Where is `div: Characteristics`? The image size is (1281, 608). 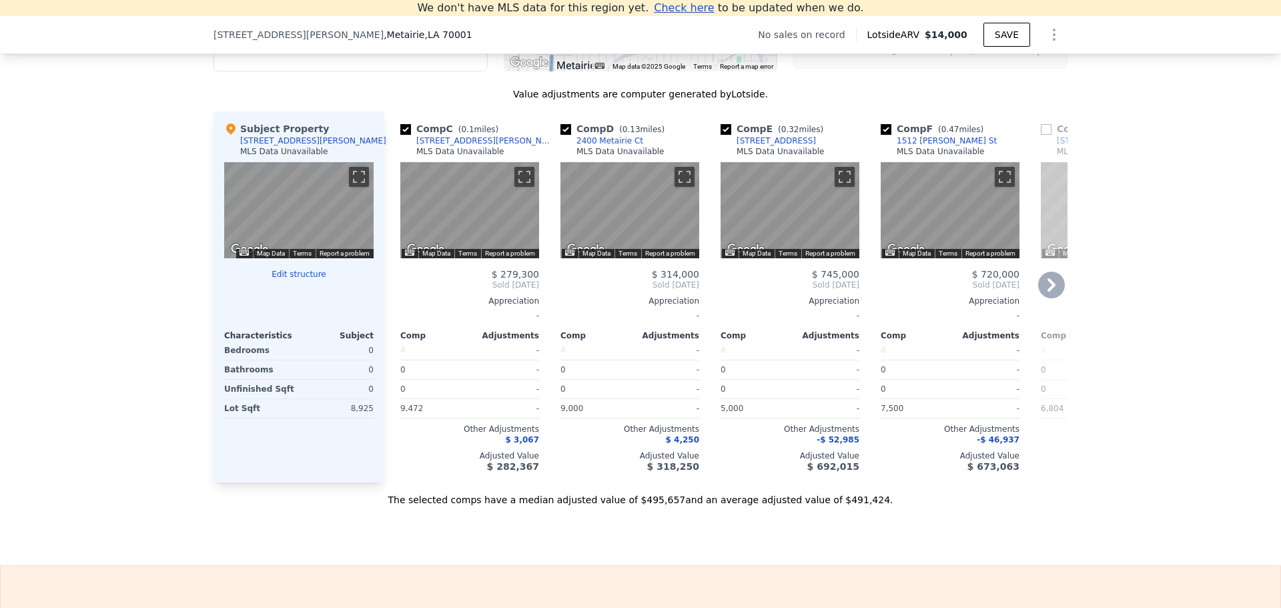 div: Characteristics is located at coordinates (262, 336).